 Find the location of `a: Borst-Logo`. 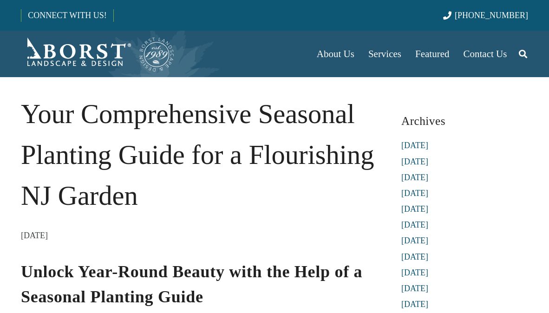

a: Borst-Logo is located at coordinates (98, 54).